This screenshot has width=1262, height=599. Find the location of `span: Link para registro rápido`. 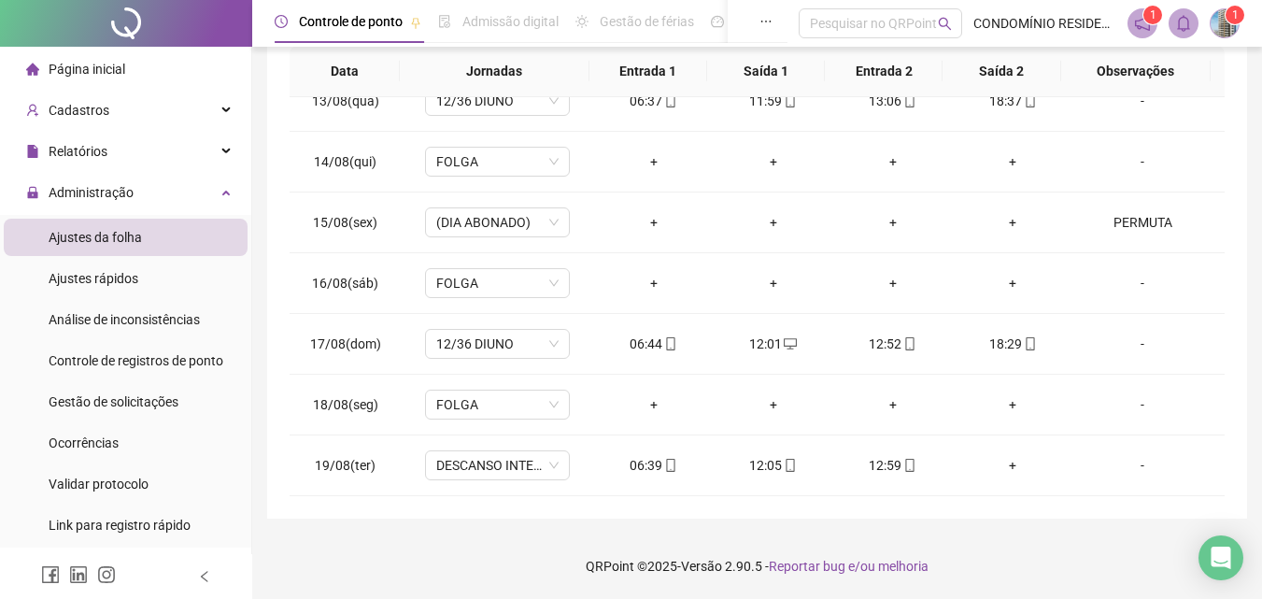

span: Link para registro rápido is located at coordinates (120, 525).